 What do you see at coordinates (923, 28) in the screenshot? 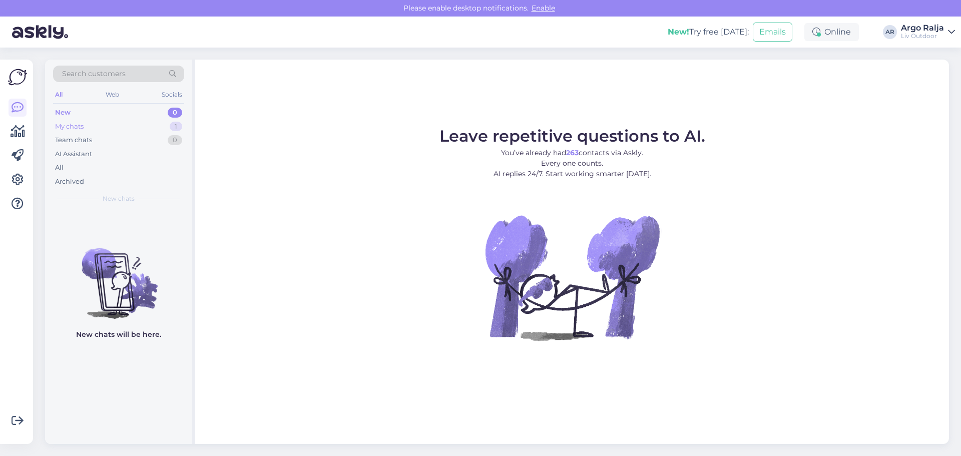
I see `div: Argo Ralja` at bounding box center [923, 28].